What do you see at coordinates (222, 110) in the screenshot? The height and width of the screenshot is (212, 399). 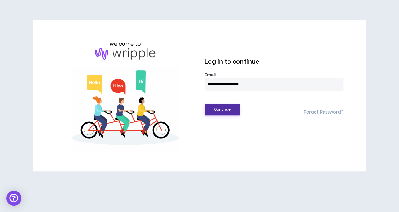 I see `button: Continue` at bounding box center [222, 110].